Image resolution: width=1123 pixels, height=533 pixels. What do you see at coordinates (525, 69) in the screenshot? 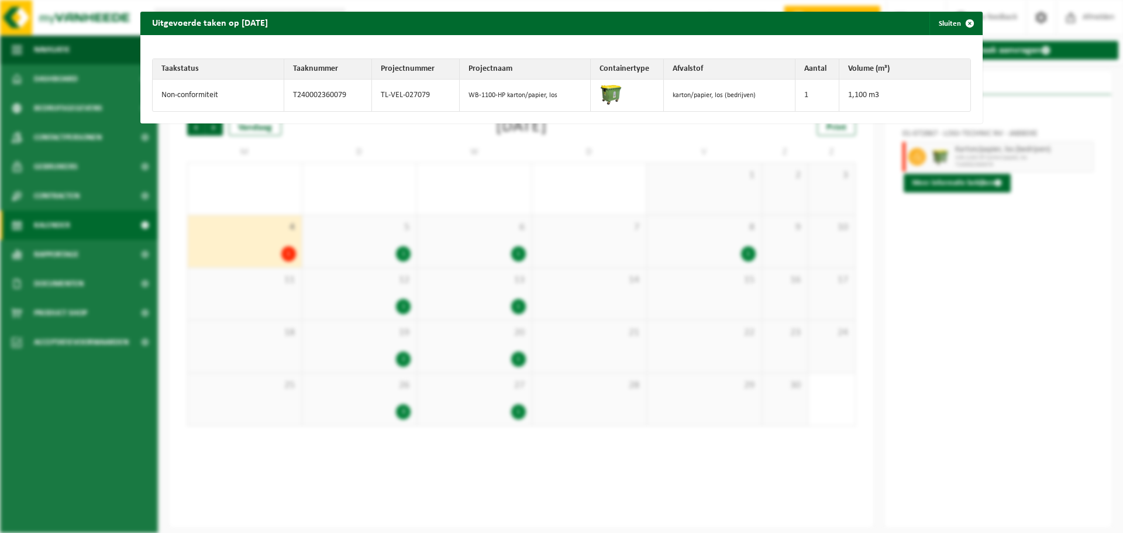
I see `th: Projectnaam` at bounding box center [525, 69].